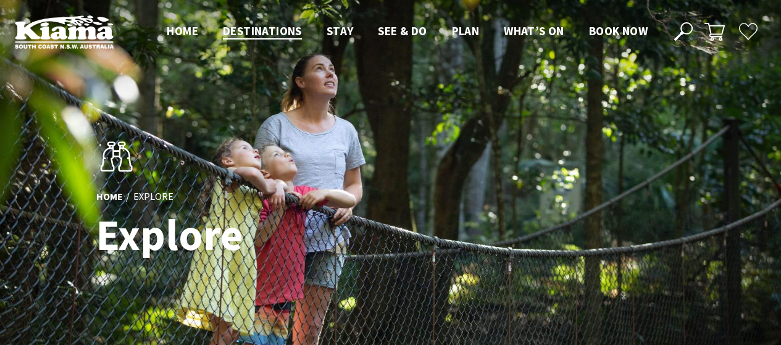  I want to click on li: Explore, so click(153, 197).